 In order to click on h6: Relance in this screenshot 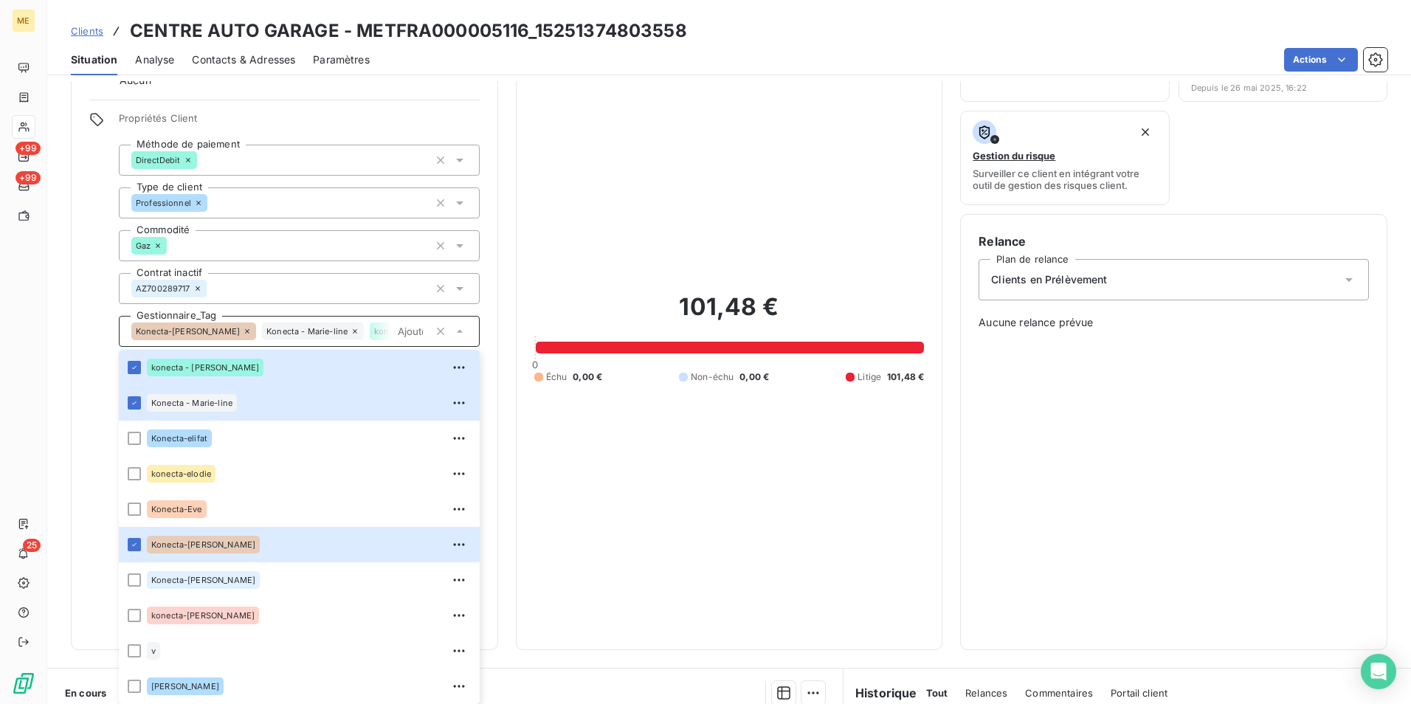, I will do `click(1174, 241)`.